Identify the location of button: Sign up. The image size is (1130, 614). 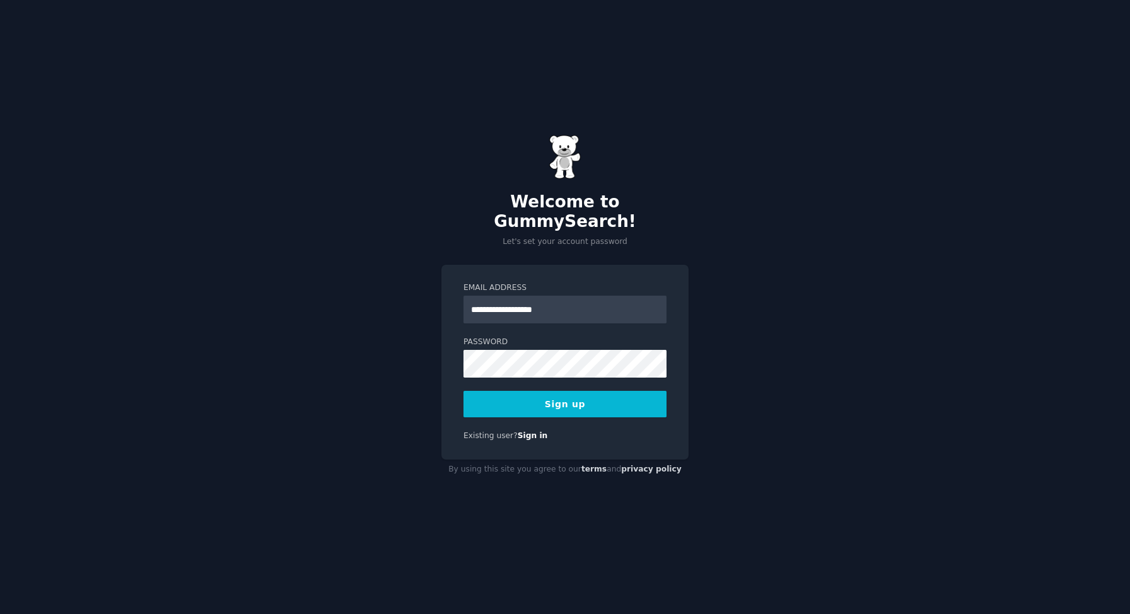
(565, 404).